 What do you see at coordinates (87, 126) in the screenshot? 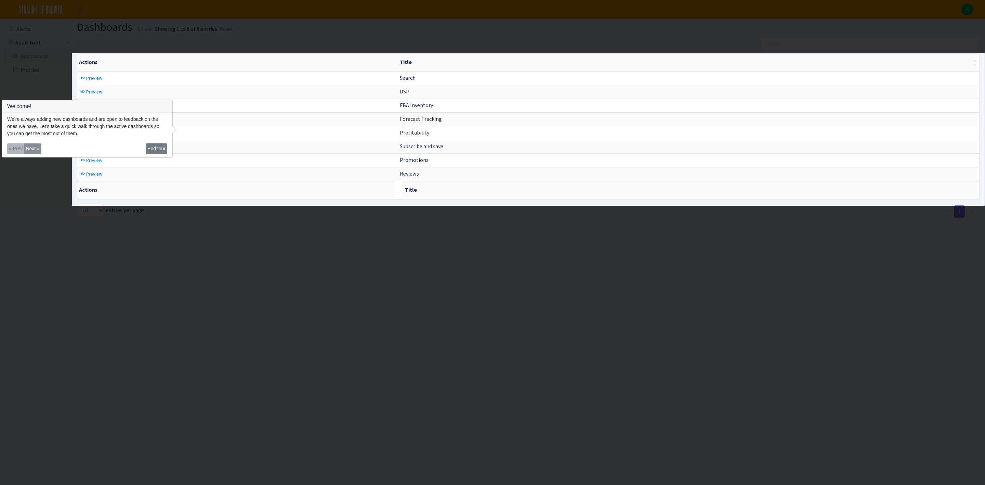
I see `div: We’re always adding new dashboards and are open to feedback on the ones we have. Let’s take a qui...` at bounding box center [87, 126].